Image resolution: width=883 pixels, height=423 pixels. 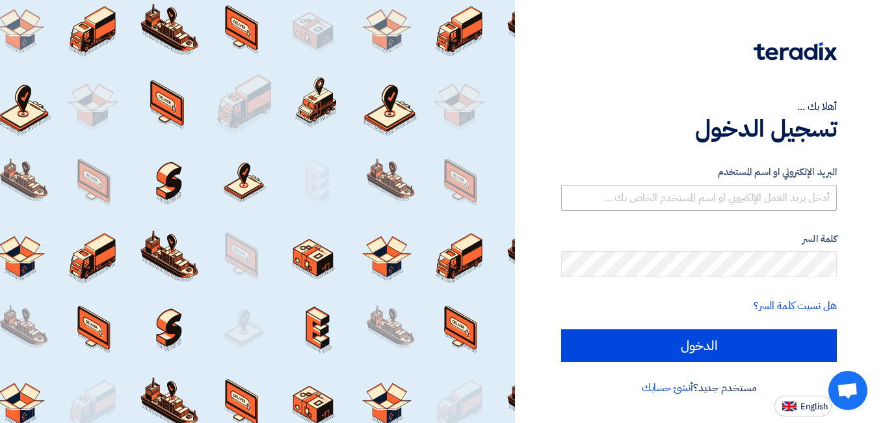 I want to click on a: أنشئ حسابك, so click(x=667, y=388).